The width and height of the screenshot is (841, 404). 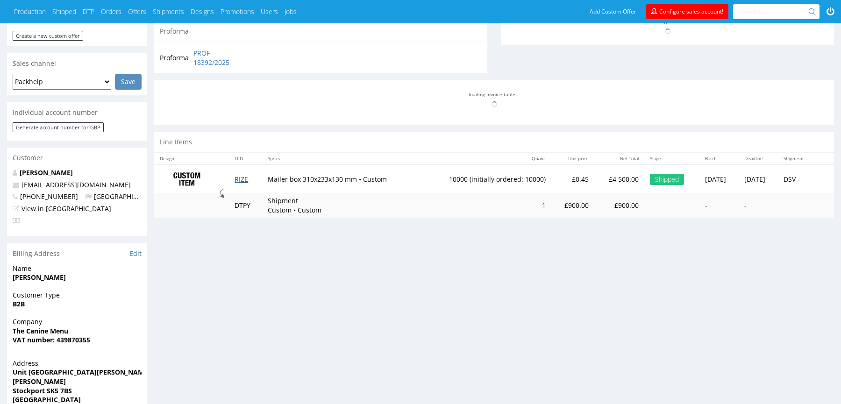 What do you see at coordinates (192, 158) in the screenshot?
I see `th: Design` at bounding box center [192, 158].